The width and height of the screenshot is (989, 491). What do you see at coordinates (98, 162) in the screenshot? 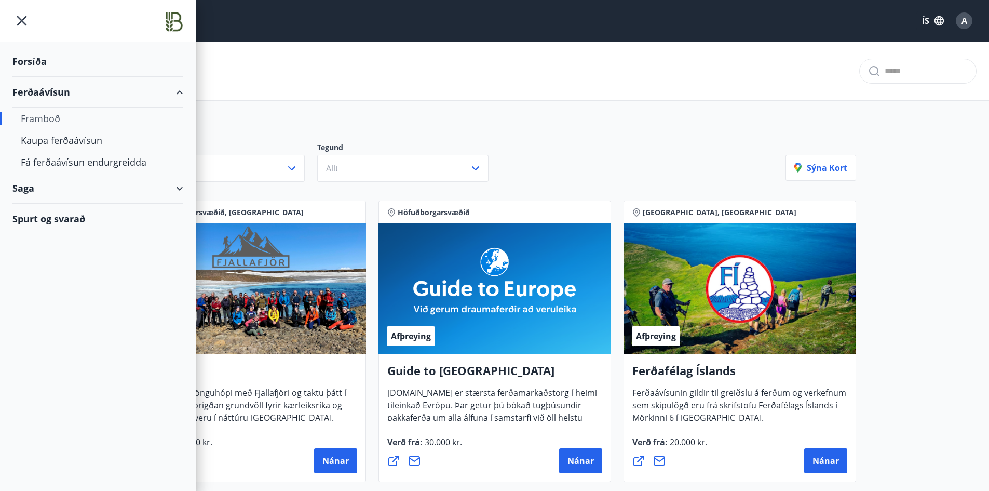
I see `div: Fá ferðaávísun endurgreidda` at bounding box center [98, 162].